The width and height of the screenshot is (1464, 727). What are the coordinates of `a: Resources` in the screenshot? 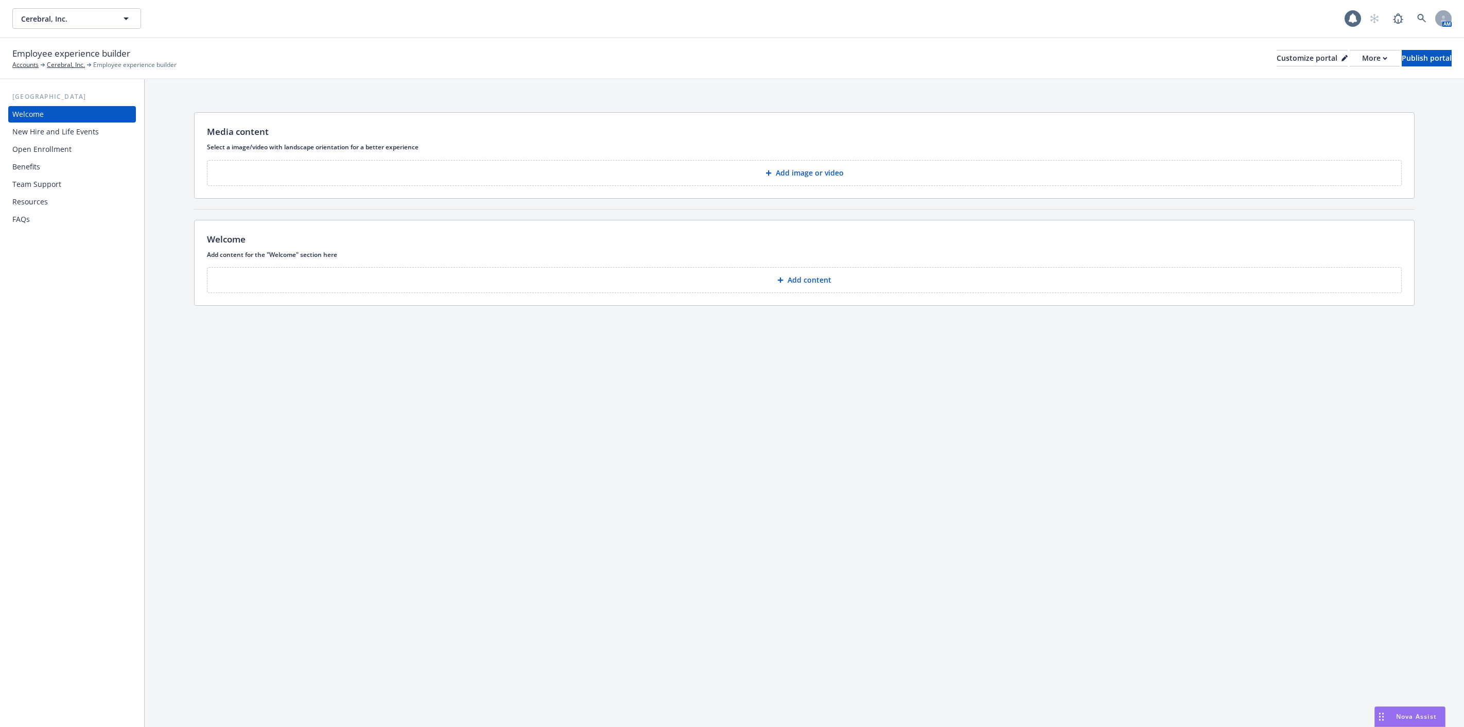 It's located at (72, 202).